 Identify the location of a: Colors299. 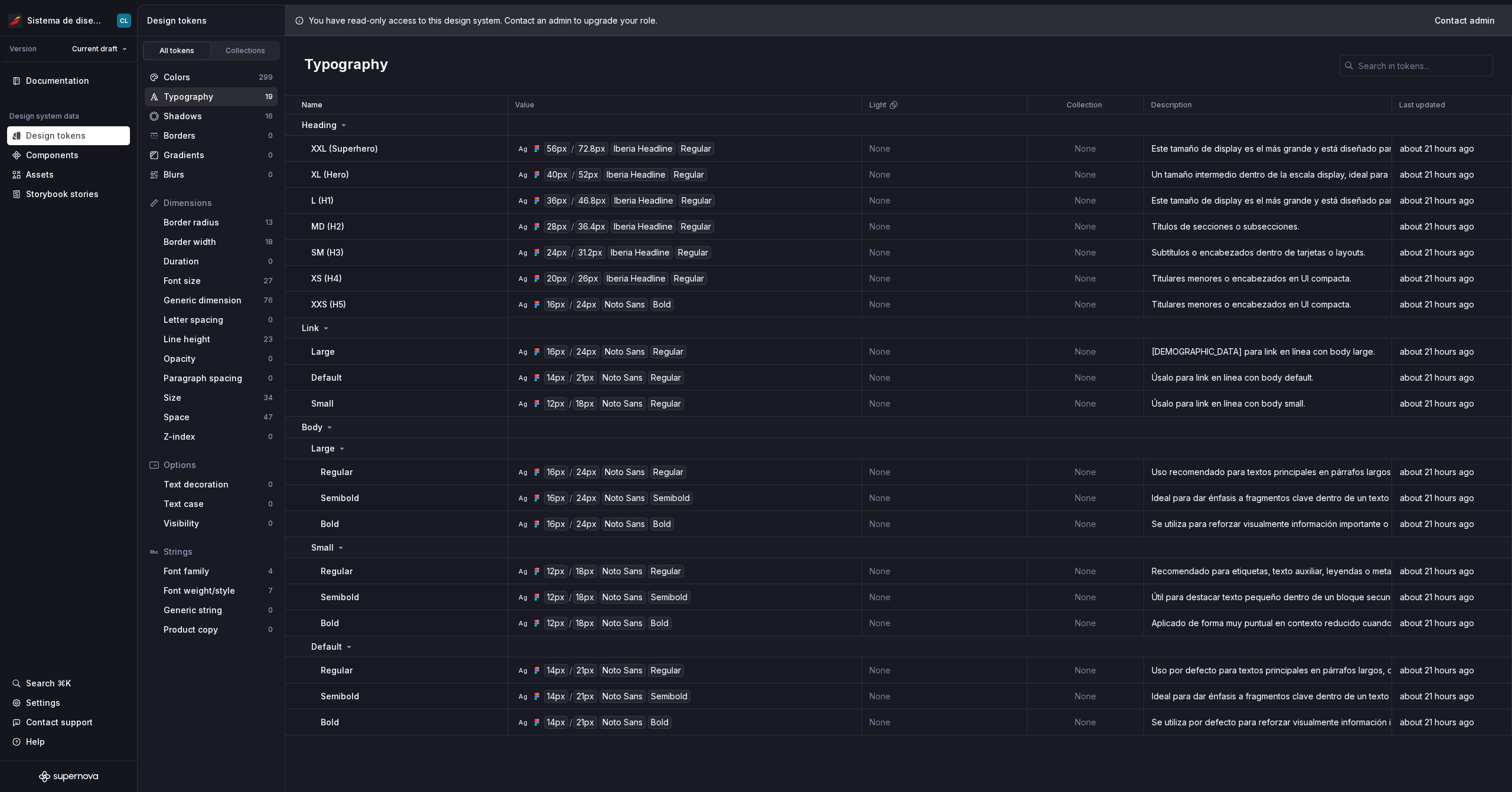
(211, 77).